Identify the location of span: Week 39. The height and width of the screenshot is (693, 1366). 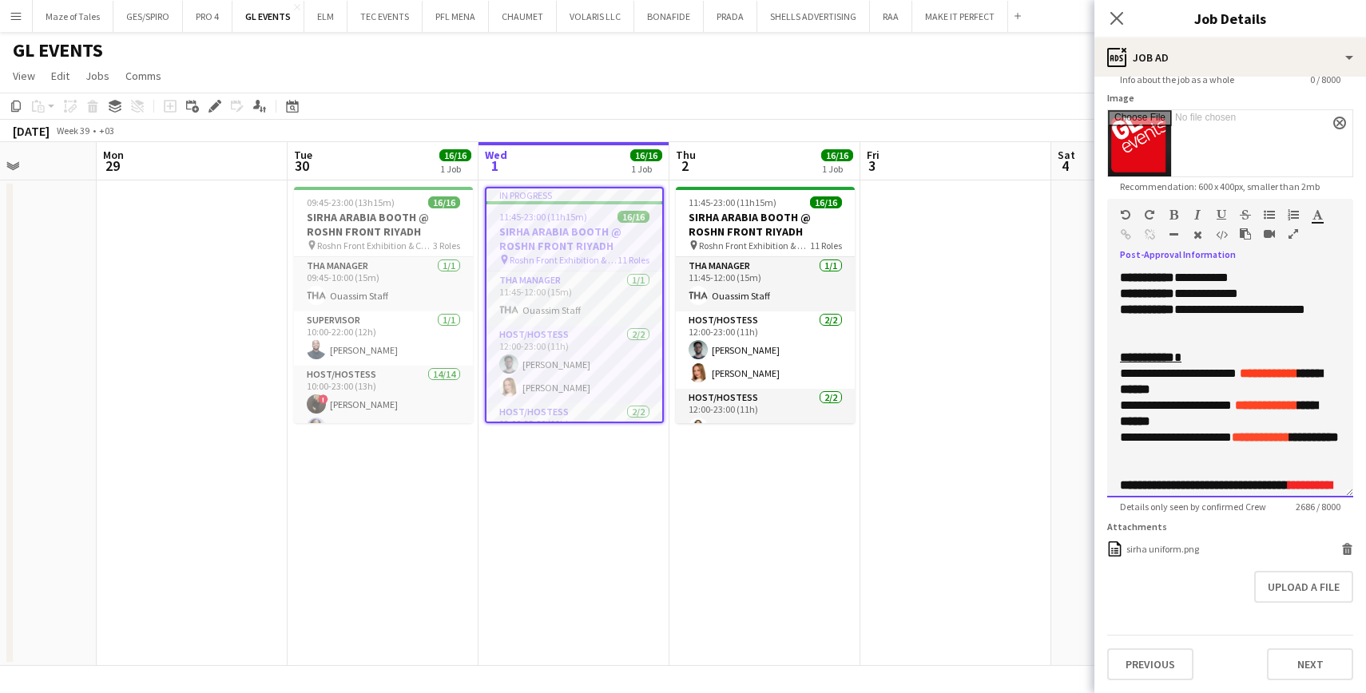
(73, 130).